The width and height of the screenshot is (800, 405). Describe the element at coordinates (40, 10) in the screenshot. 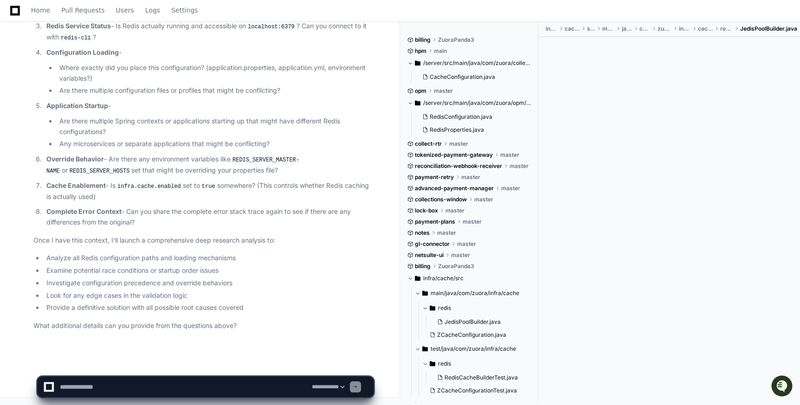

I see `span: Home` at that location.